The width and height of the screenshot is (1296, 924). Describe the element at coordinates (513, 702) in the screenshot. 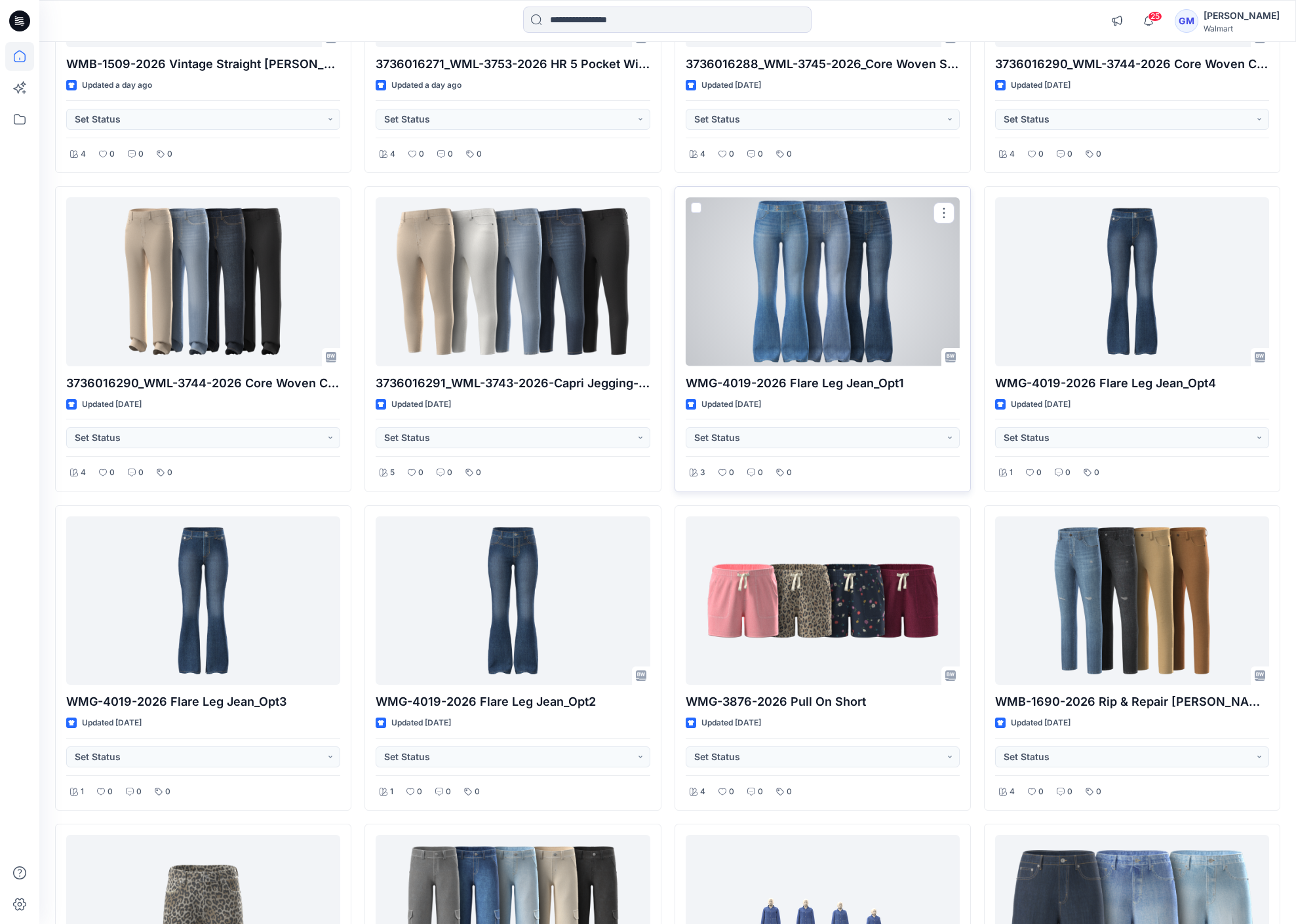

I see `p: WMG-4019-2026 Flare Leg Jean_Opt2` at that location.